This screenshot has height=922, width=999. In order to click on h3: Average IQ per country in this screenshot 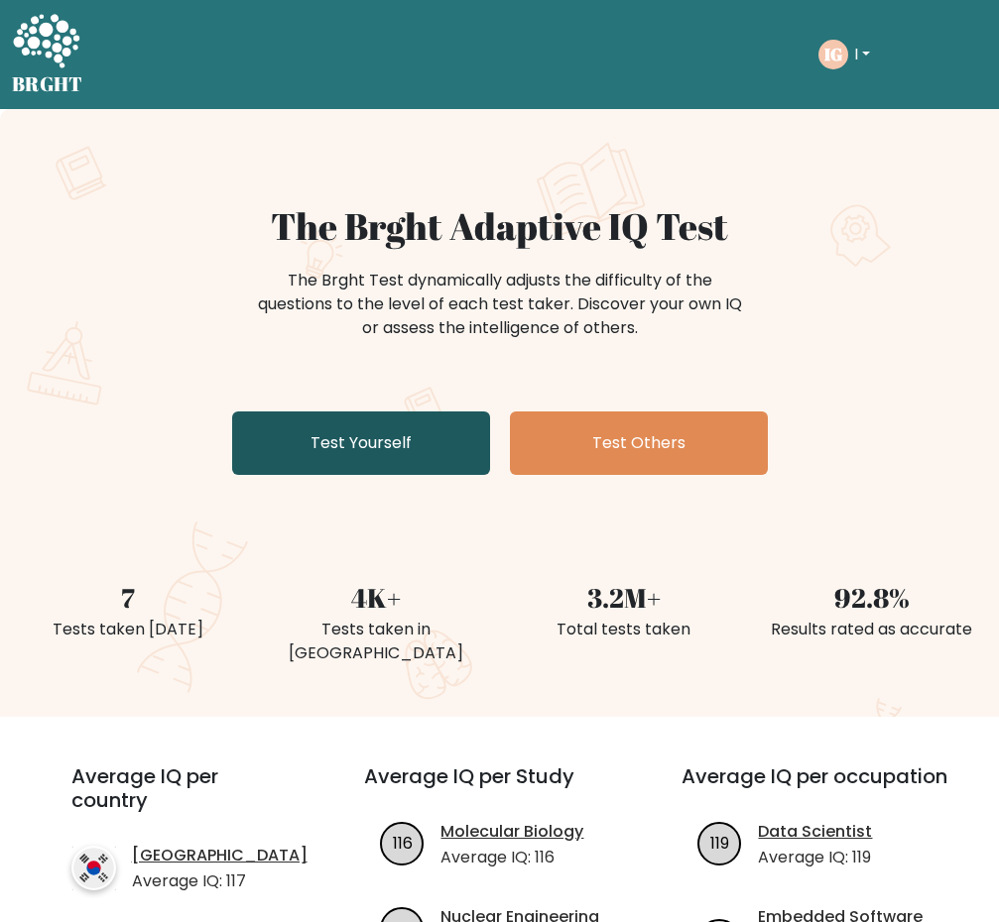, I will do `click(183, 800)`.